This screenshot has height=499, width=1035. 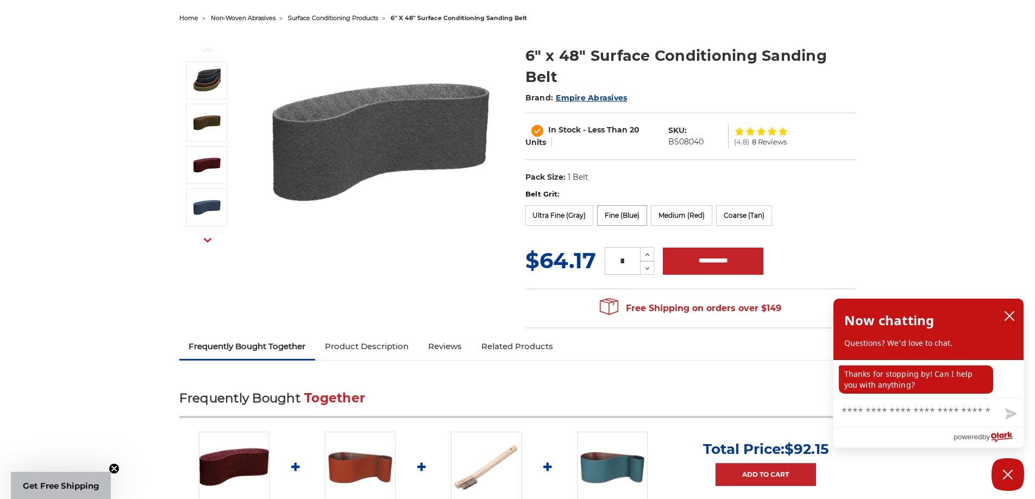 What do you see at coordinates (1010, 316) in the screenshot?
I see `button: close chatbox` at bounding box center [1010, 316].